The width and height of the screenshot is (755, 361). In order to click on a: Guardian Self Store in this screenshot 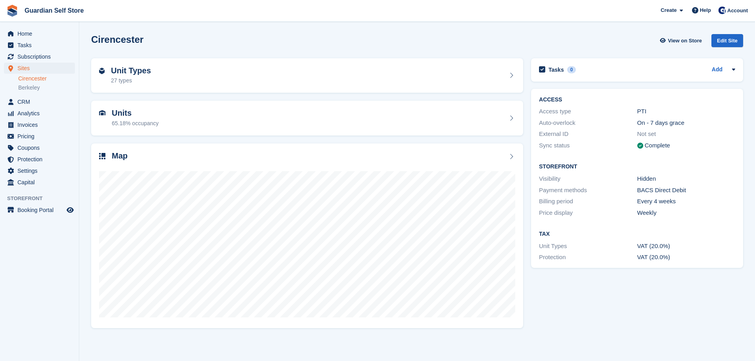, I will do `click(54, 10)`.